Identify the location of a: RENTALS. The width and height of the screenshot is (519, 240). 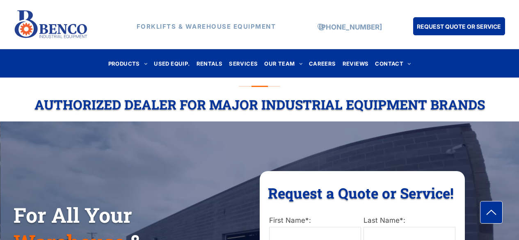
(210, 63).